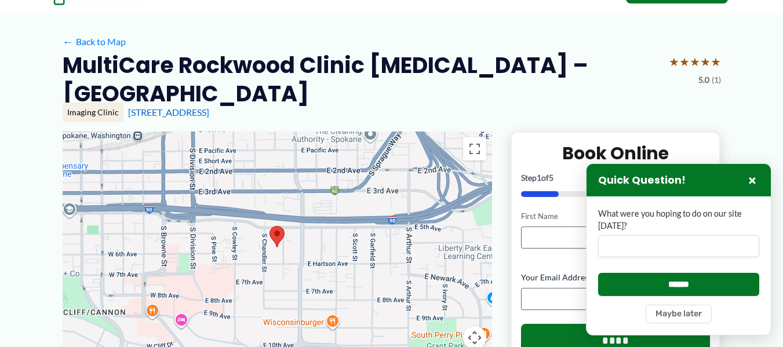  Describe the element at coordinates (615, 153) in the screenshot. I see `h2: Book Online` at that location.